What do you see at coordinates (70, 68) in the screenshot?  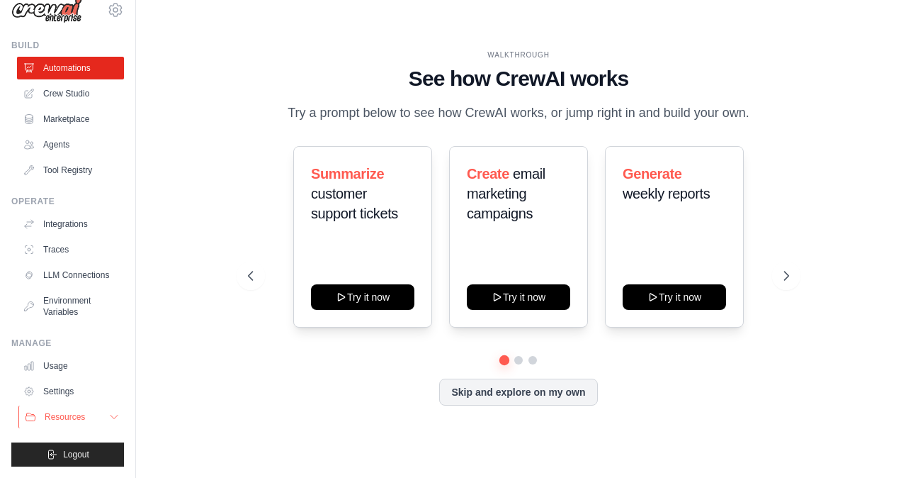 I see `a: Automations` at bounding box center [70, 68].